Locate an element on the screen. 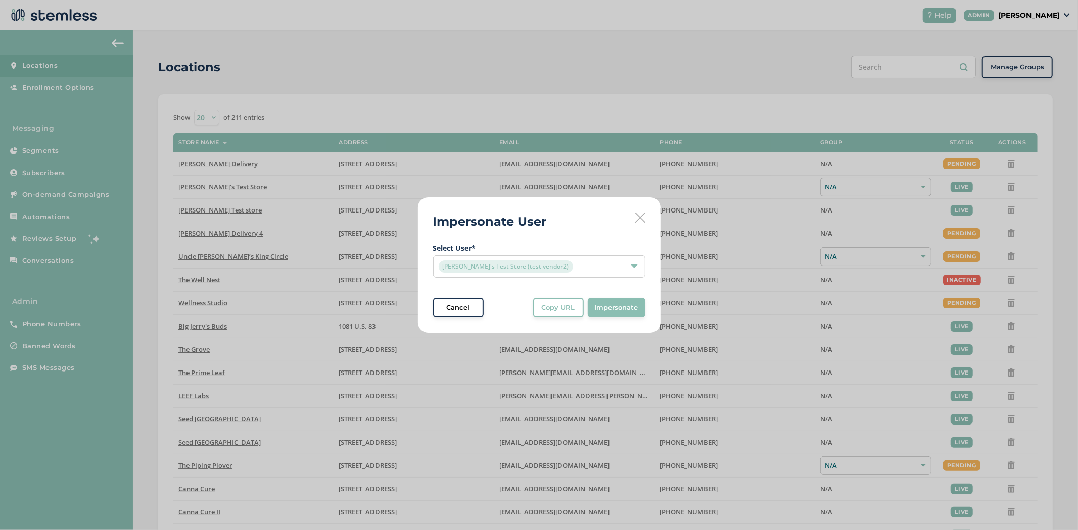 Image resolution: width=1078 pixels, height=530 pixels. span: Cancel is located at coordinates (458, 308).